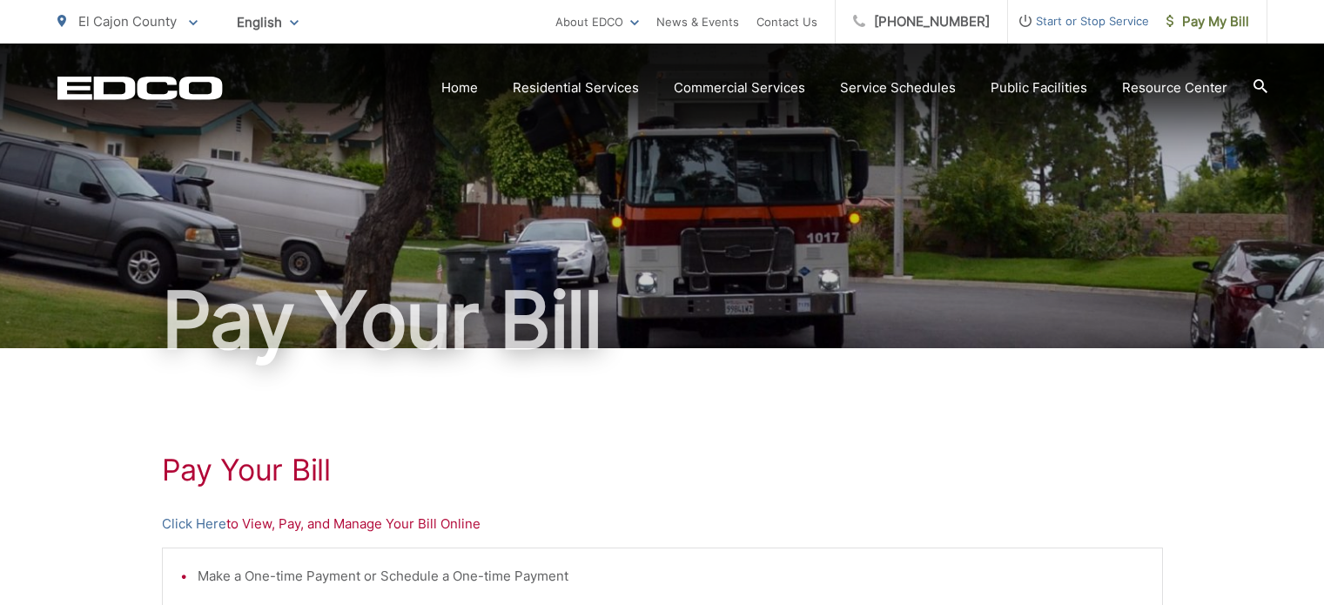  I want to click on a: Residential Services, so click(575, 88).